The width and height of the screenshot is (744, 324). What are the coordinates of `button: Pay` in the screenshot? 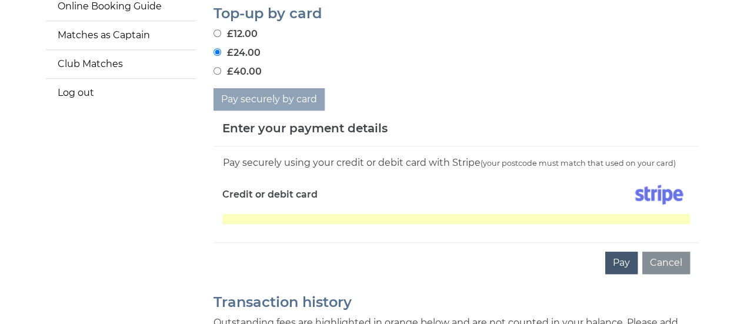 It's located at (621, 263).